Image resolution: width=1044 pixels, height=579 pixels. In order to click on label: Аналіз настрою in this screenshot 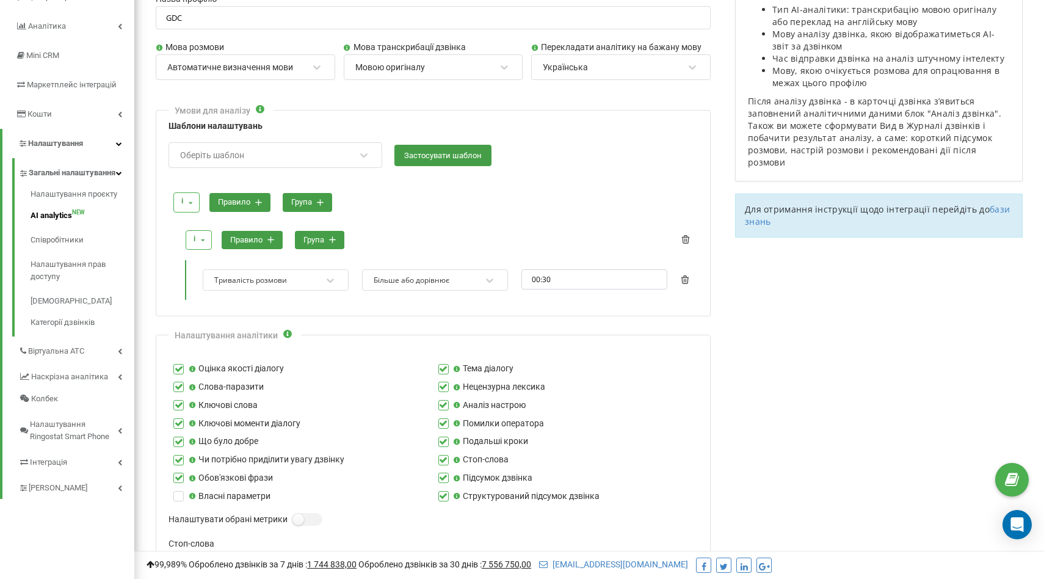, I will do `click(489, 405)`.